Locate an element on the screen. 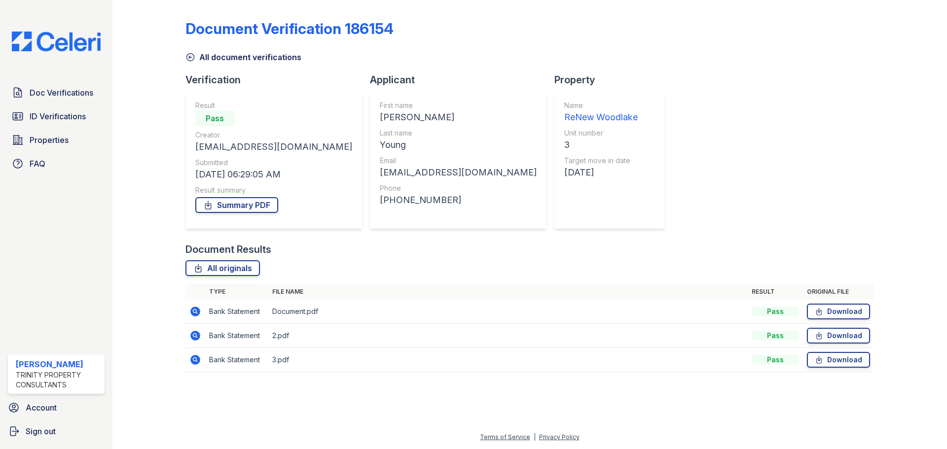  div: Property is located at coordinates (613, 80).